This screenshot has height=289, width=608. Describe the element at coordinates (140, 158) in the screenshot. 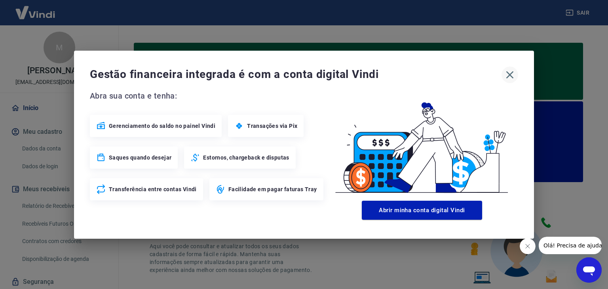

I see `span: Saques quando desejar` at that location.